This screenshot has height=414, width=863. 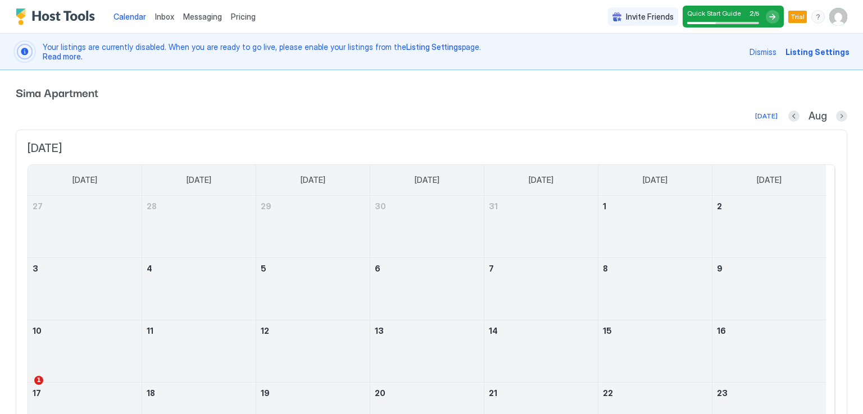 I want to click on span: Your listings are currently disabled. When you are ready to go live, please enable your listings ..., so click(x=393, y=52).